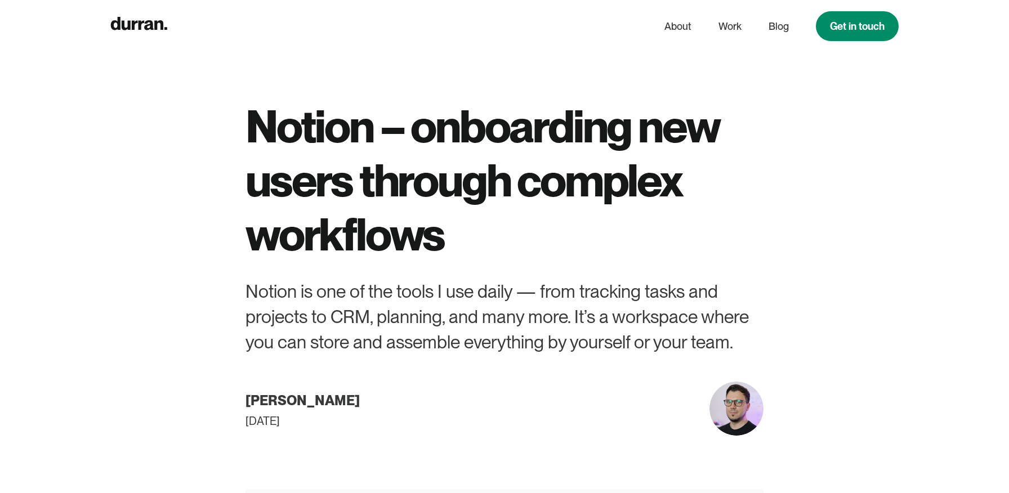  Describe the element at coordinates (678, 26) in the screenshot. I see `a: About` at that location.